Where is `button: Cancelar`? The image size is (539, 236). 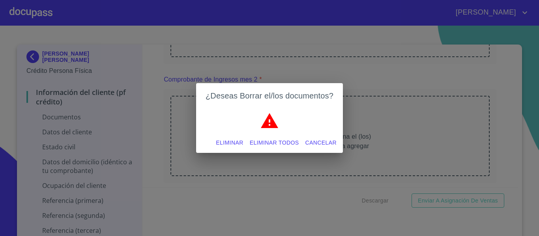
button: Cancelar is located at coordinates (321, 143).